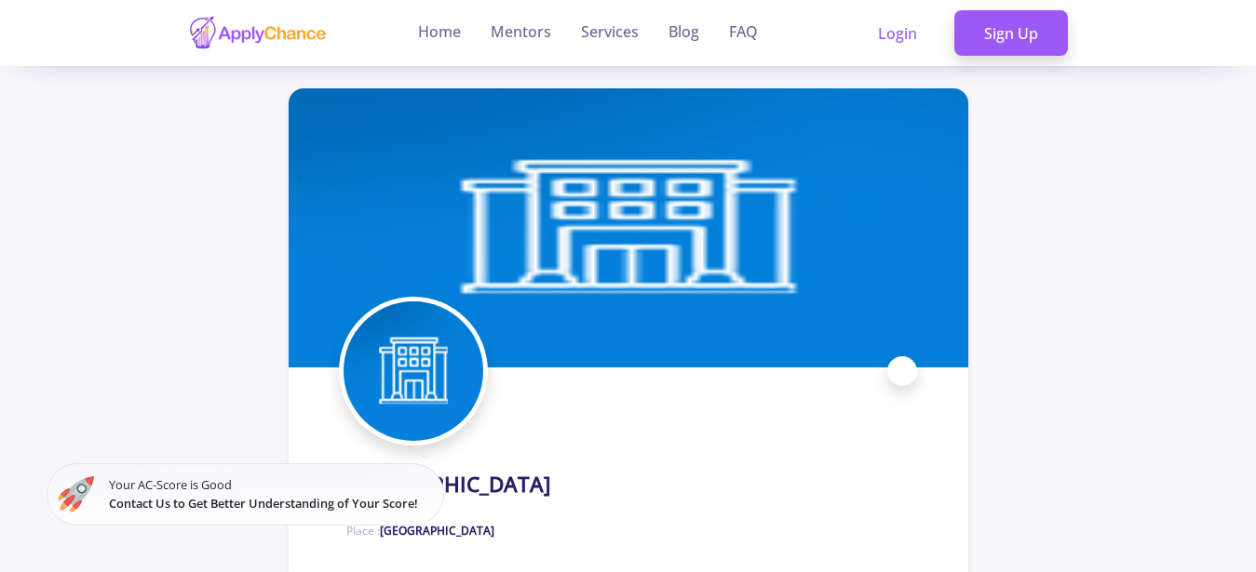 The width and height of the screenshot is (1256, 572). I want to click on span: Place :, so click(420, 531).